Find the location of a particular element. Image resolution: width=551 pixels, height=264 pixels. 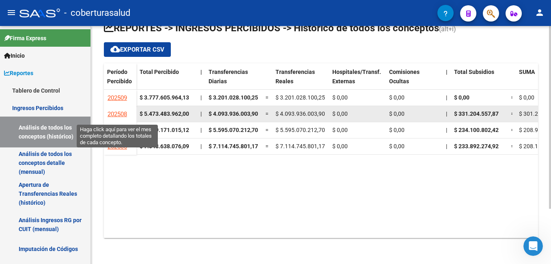

span: $ 331.204.557,87 is located at coordinates (476, 114).